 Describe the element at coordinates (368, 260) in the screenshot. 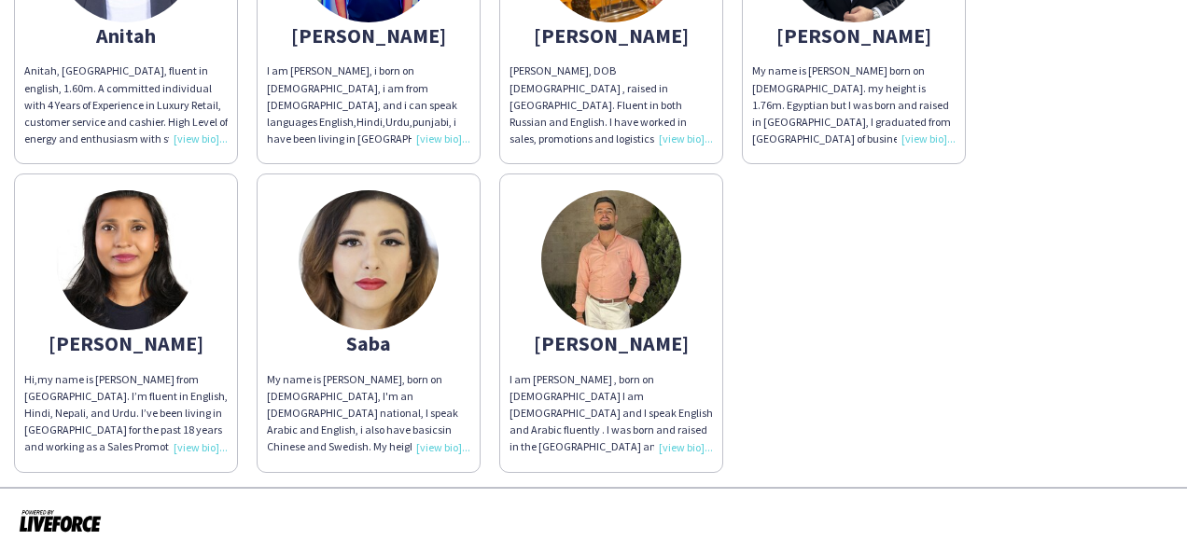

I see `img: thumb-65a16e383d171.jpeg` at that location.